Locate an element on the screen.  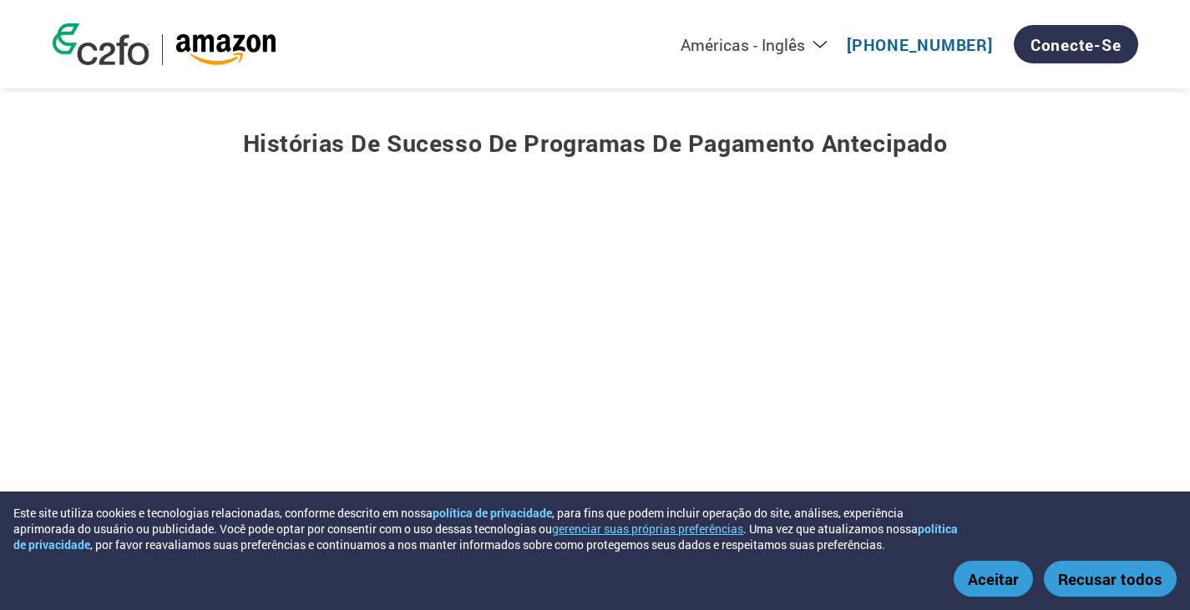
font: Aceitar is located at coordinates (993, 579).